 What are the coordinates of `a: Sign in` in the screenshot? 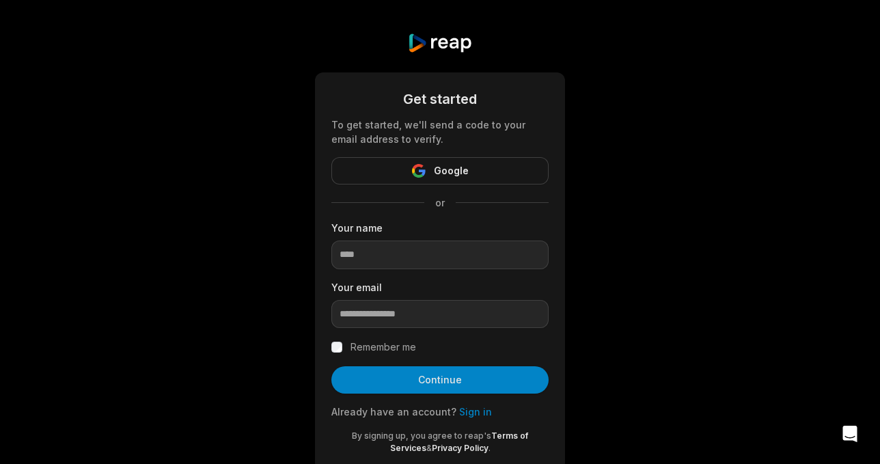 It's located at (476, 411).